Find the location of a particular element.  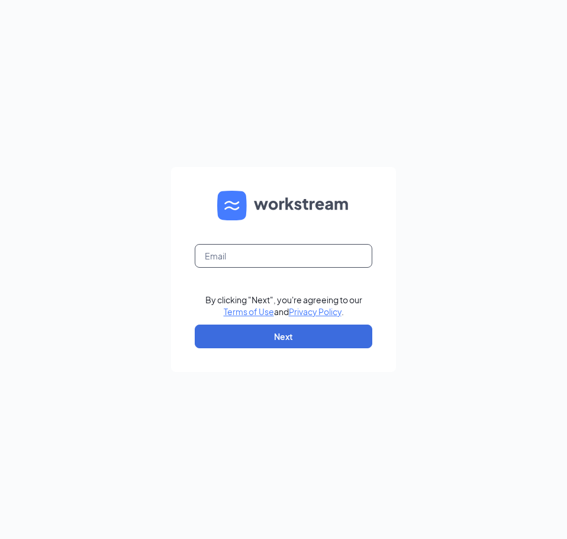

img: WS logo and Workstream text is located at coordinates (283, 205).